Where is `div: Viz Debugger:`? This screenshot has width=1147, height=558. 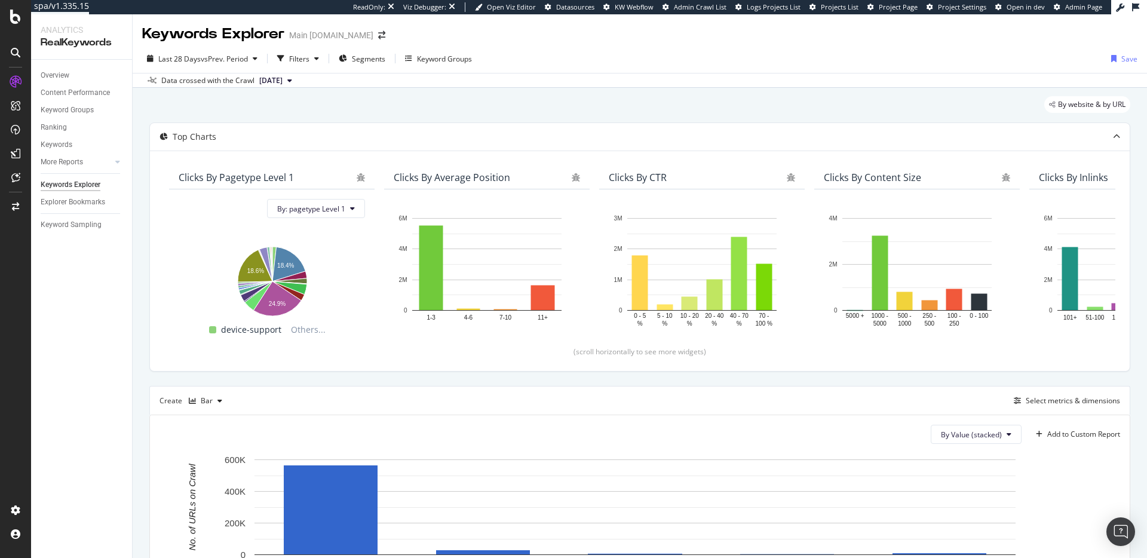
div: Viz Debugger: is located at coordinates (425, 7).